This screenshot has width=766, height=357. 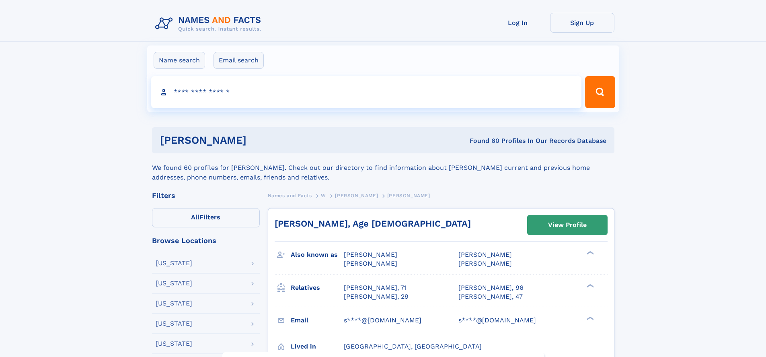 What do you see at coordinates (323, 195) in the screenshot?
I see `span: W` at bounding box center [323, 195].